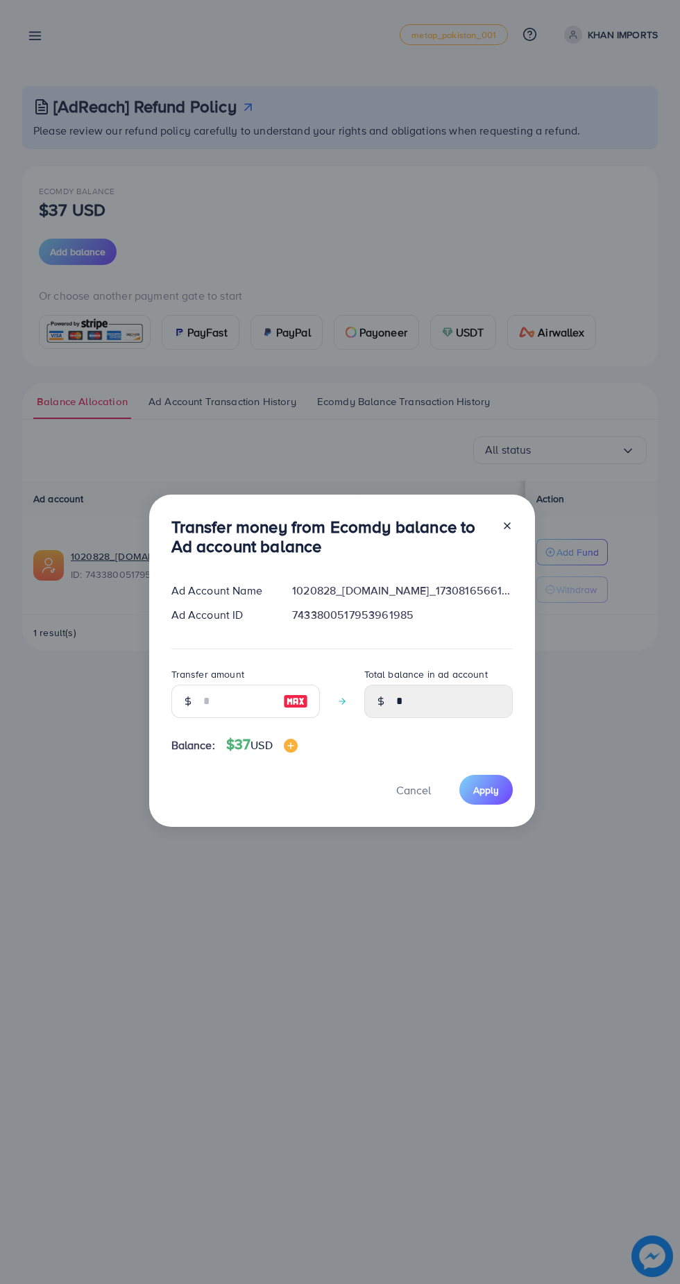  I want to click on div: Ad Account Name, so click(221, 590).